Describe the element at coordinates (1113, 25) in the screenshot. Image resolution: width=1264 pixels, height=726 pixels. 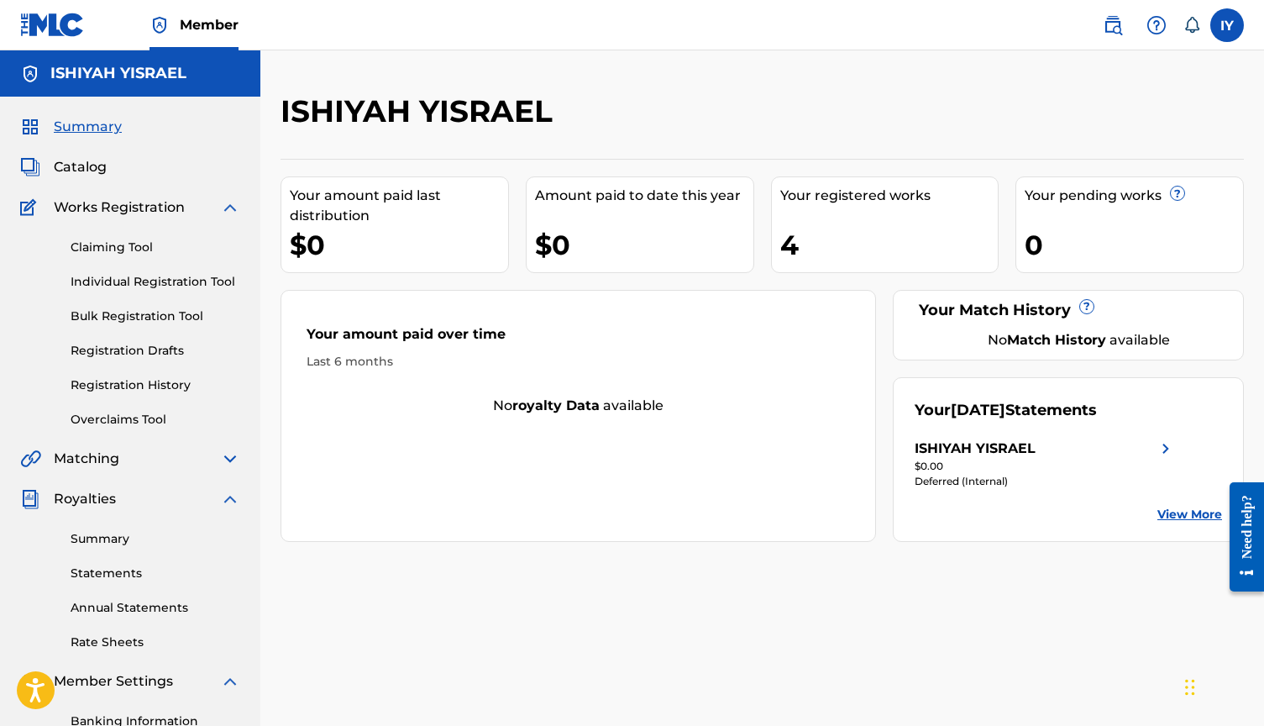
I see `img: search` at that location.